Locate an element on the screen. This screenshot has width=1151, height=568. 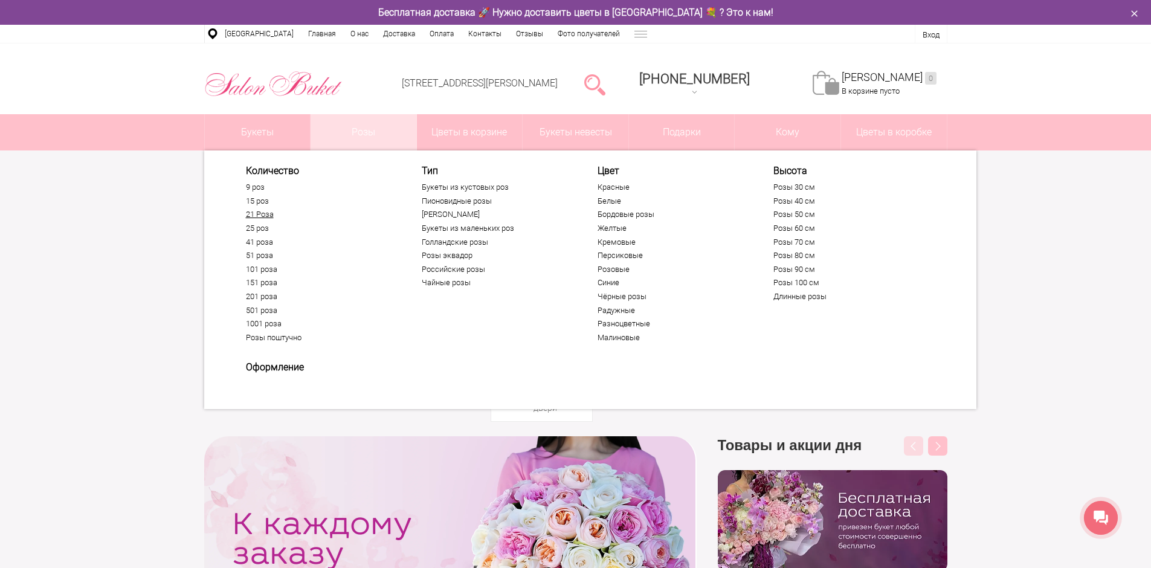
a: Фото получателей is located at coordinates (588, 34).